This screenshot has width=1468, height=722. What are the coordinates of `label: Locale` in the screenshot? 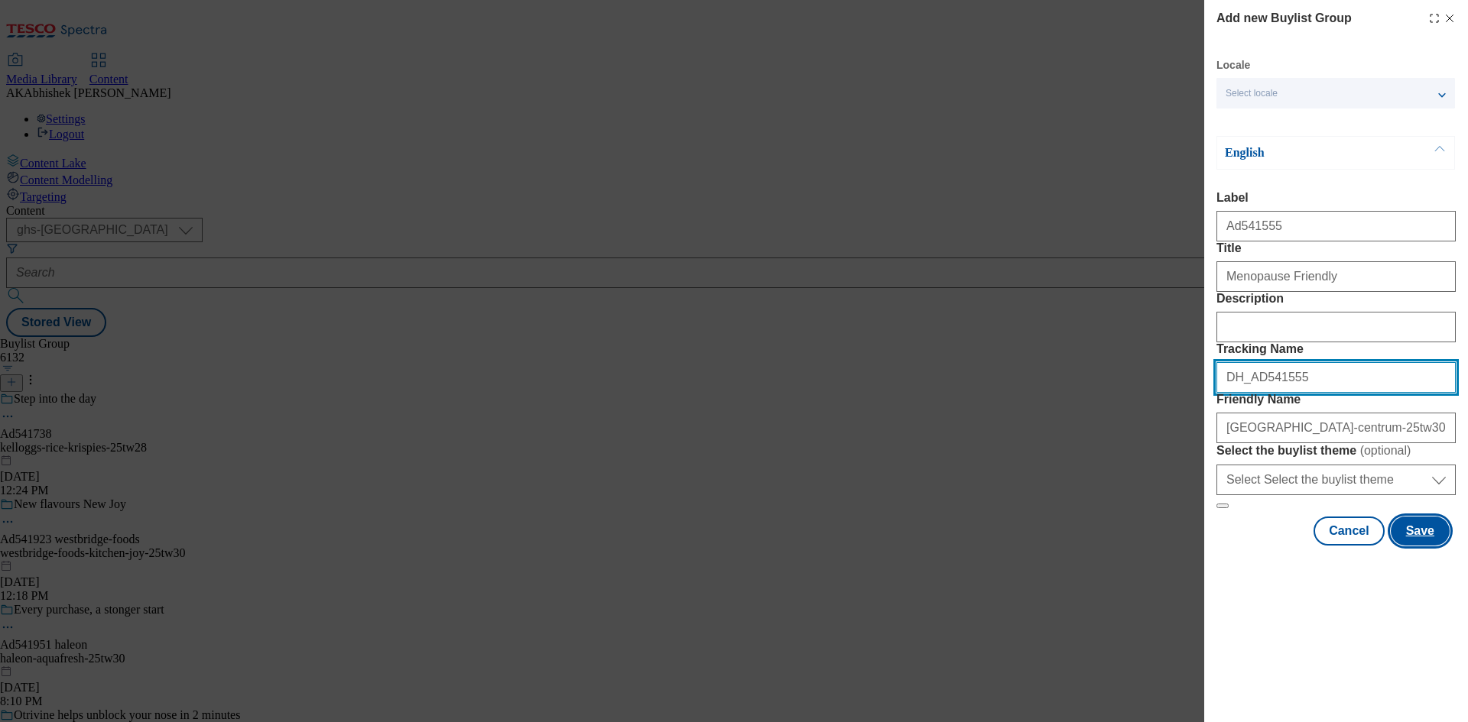 It's located at (1233, 65).